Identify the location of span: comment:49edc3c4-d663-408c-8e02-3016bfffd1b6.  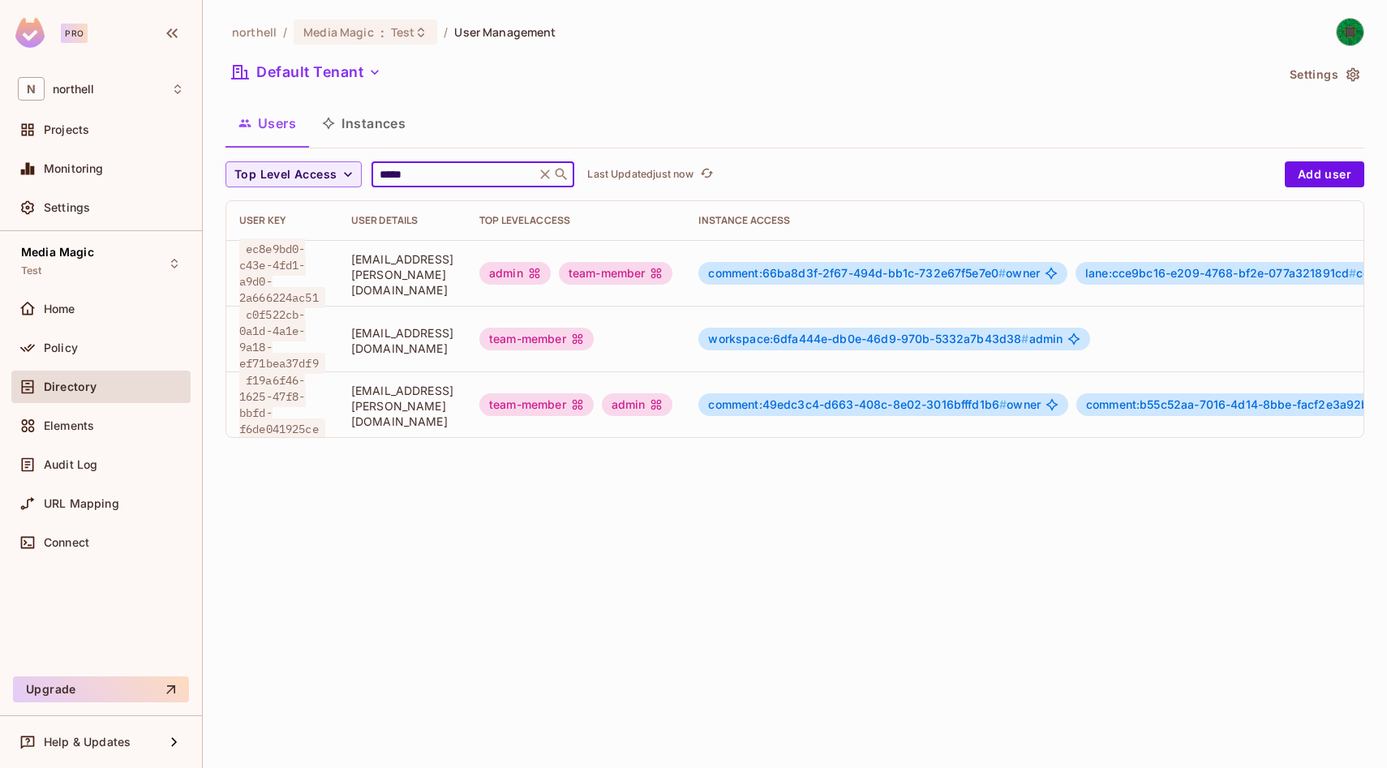
(857, 404).